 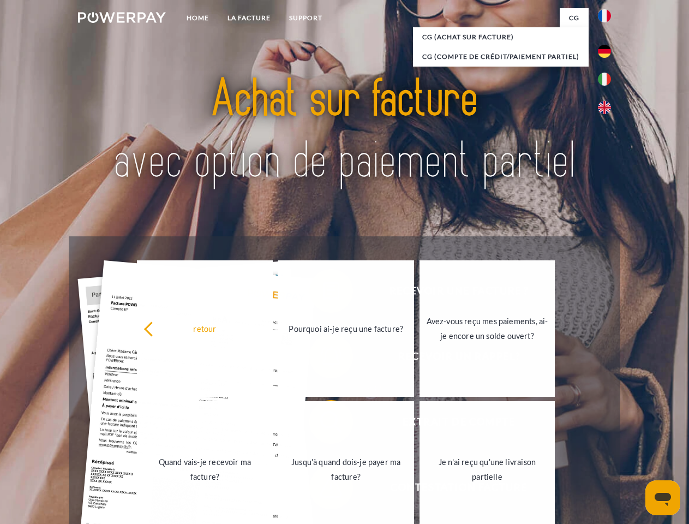 What do you see at coordinates (605, 79) in the screenshot?
I see `img: it` at bounding box center [605, 79].